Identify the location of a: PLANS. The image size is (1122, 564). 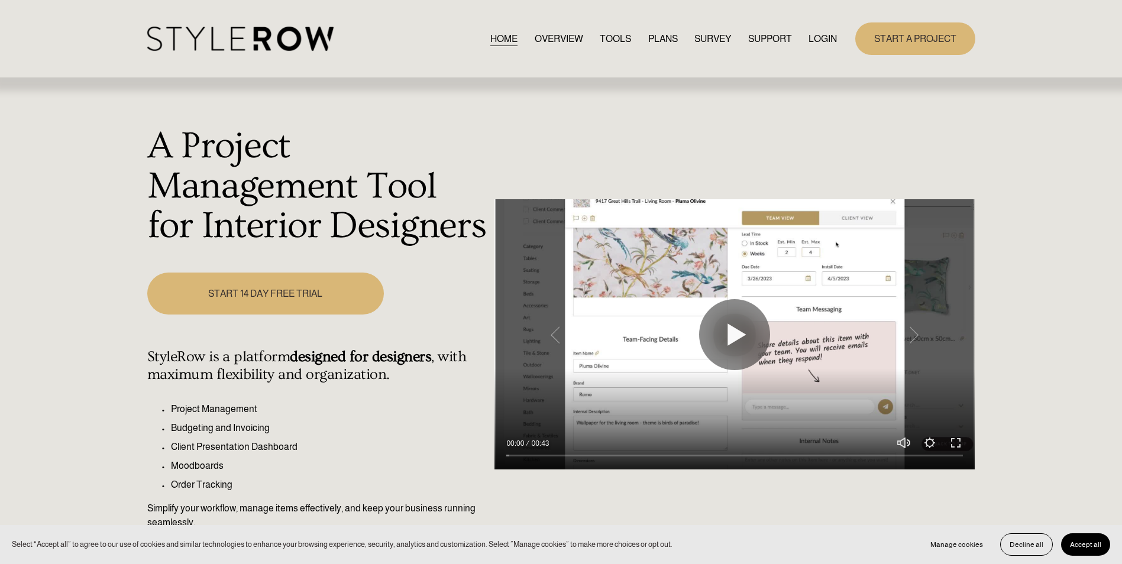
(663, 38).